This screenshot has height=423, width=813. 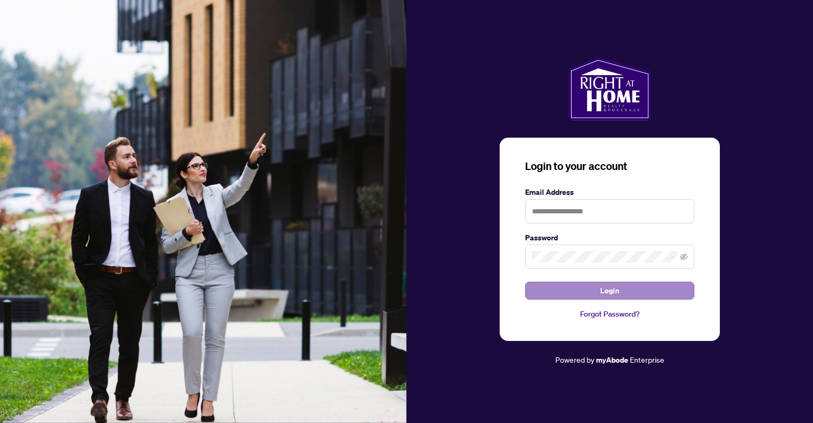 I want to click on h3: Login to your account, so click(x=610, y=166).